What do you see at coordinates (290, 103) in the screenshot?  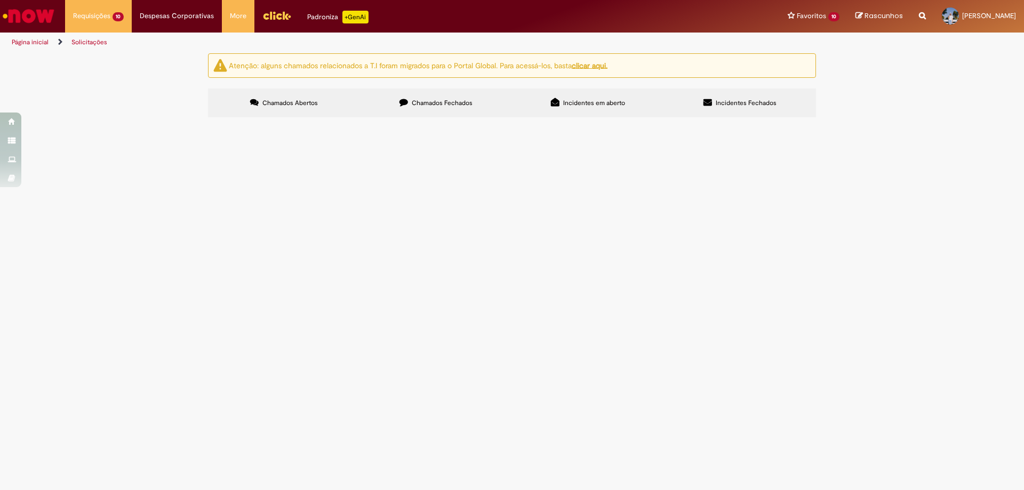 I see `span: Chamados Abertos` at bounding box center [290, 103].